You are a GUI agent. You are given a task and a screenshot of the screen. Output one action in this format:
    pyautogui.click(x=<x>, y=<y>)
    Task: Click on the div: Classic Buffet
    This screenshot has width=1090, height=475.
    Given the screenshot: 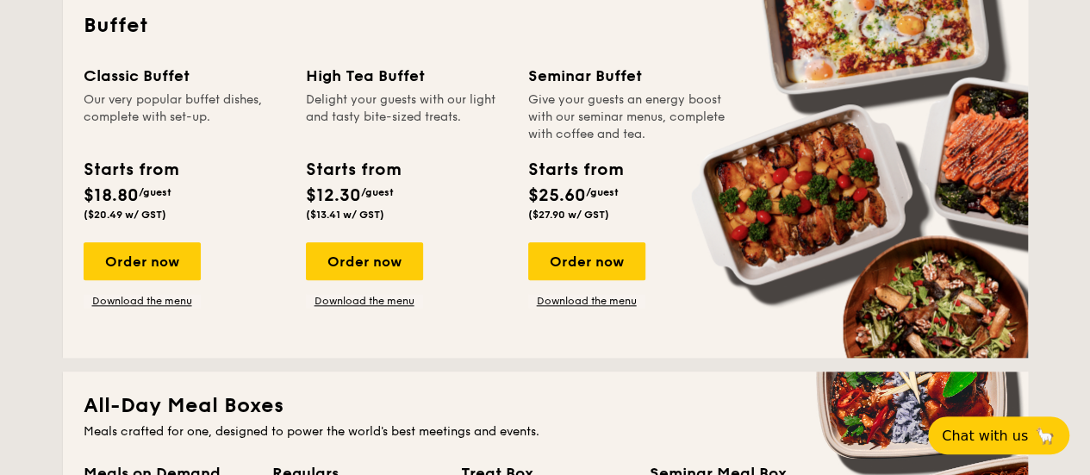 What is the action you would take?
    pyautogui.click(x=184, y=76)
    